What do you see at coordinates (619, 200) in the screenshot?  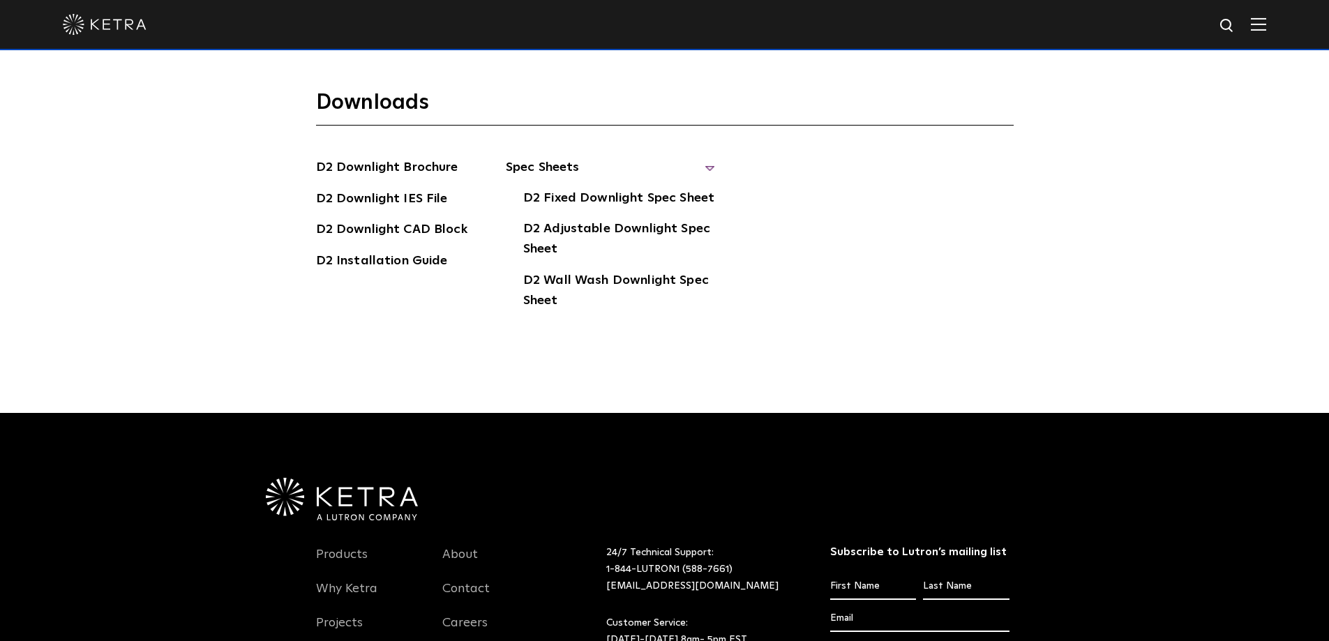 I see `a: D2 Fixed Downlight Spec Sheet` at bounding box center [619, 200].